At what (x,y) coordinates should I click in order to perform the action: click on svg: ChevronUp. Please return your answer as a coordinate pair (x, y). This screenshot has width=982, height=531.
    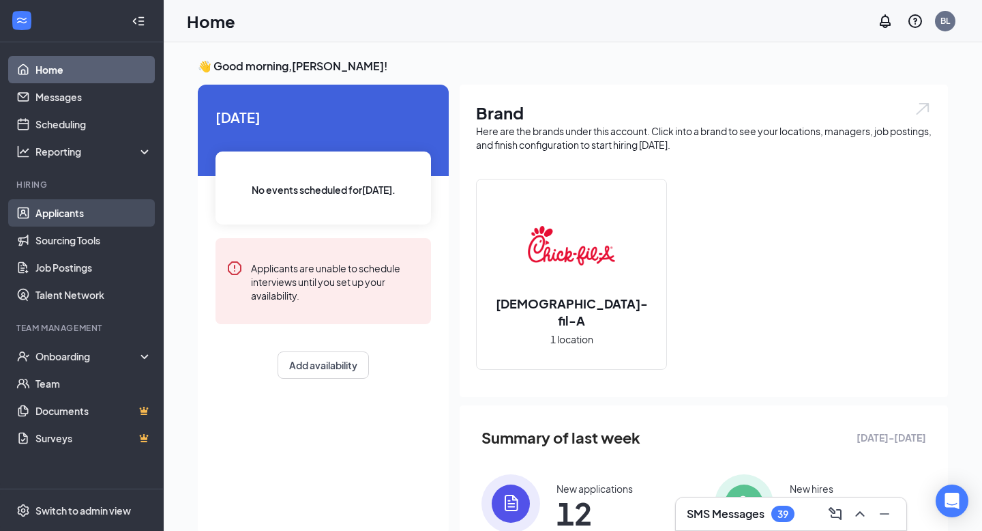
    Looking at the image, I should click on (860, 514).